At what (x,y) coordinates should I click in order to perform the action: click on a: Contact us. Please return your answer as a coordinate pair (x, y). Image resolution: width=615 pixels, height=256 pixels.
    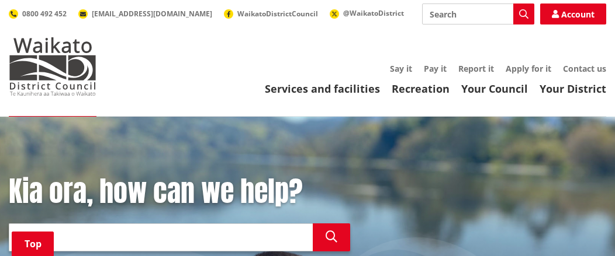
    Looking at the image, I should click on (584, 68).